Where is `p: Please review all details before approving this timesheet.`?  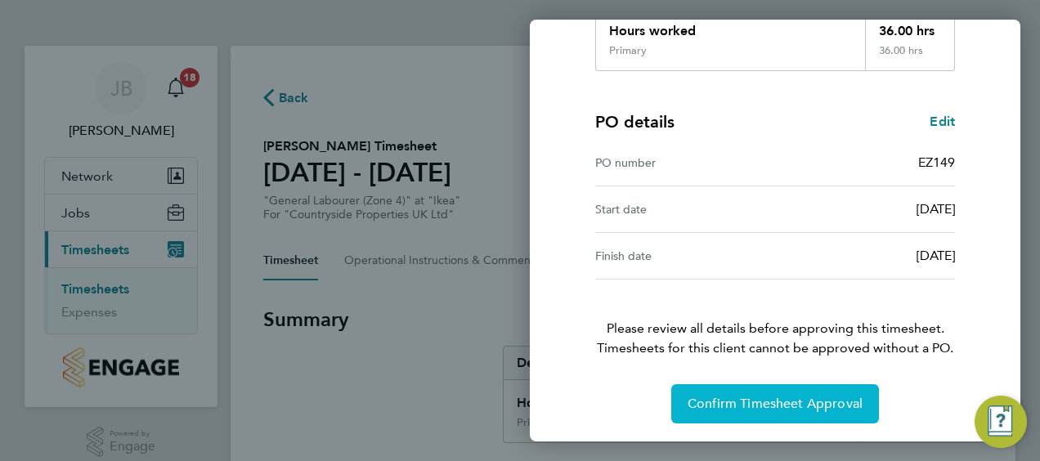
p: Please review all details before approving this timesheet. is located at coordinates (775, 319).